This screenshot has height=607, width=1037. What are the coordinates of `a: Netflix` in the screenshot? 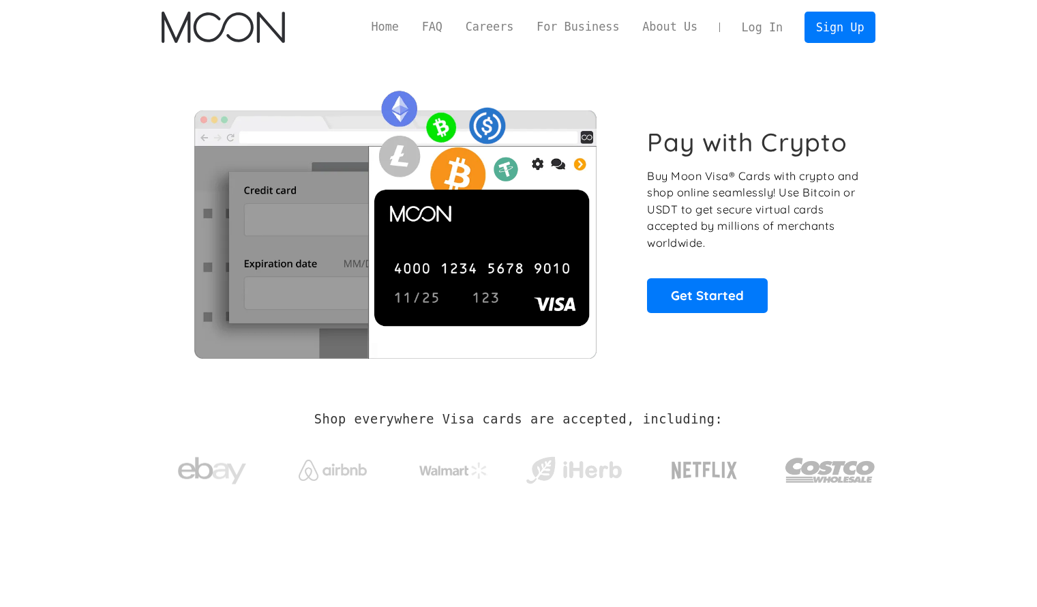 It's located at (705, 467).